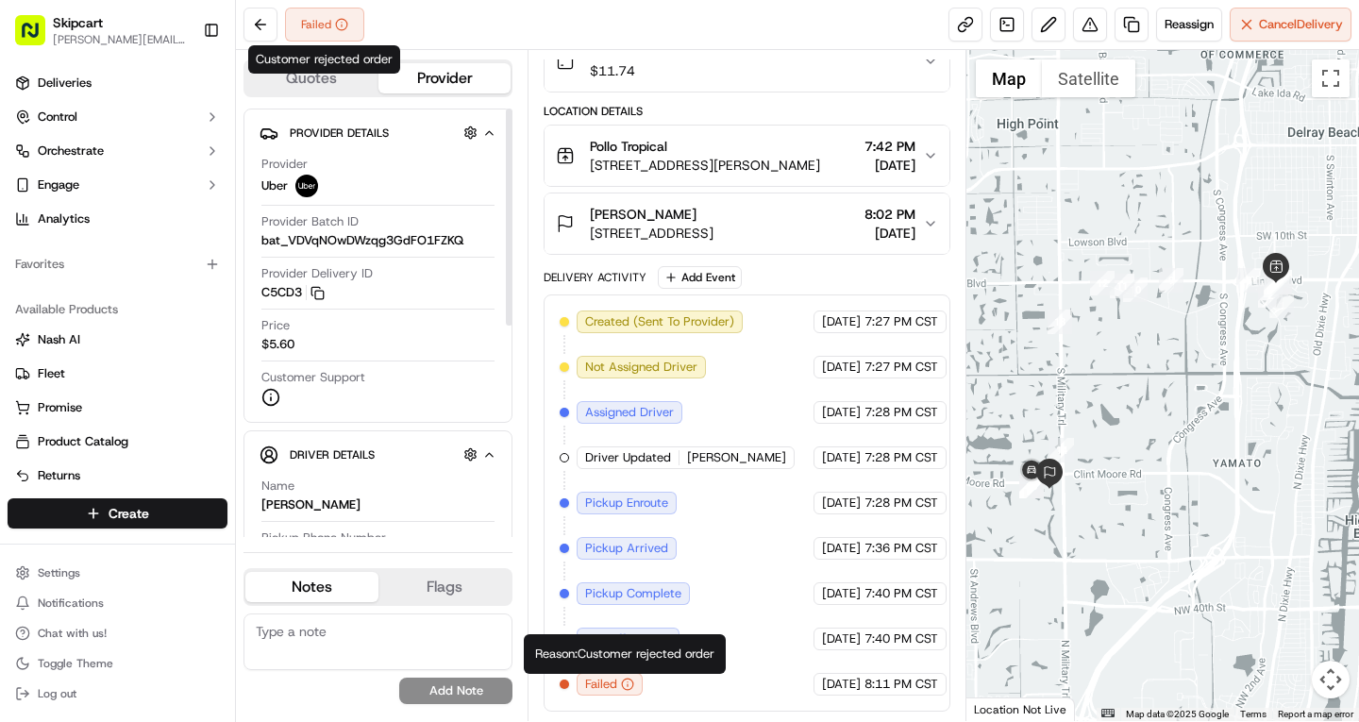 The height and width of the screenshot is (722, 1359). What do you see at coordinates (627, 548) in the screenshot?
I see `span: Pickup Arrived` at bounding box center [627, 548].